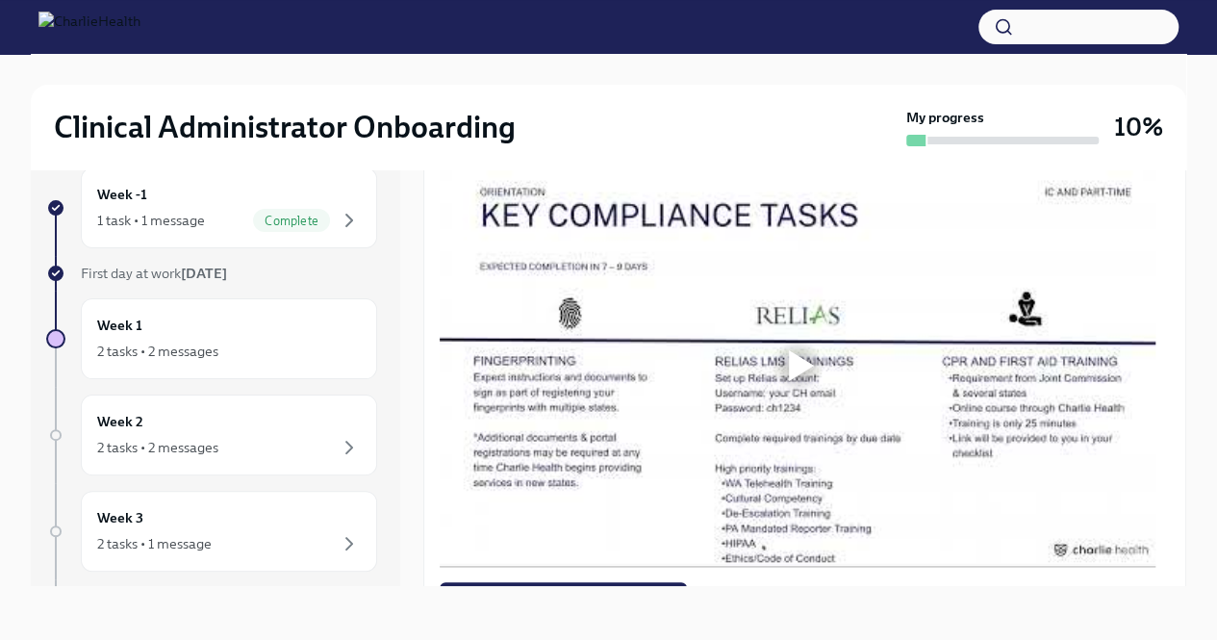 The width and height of the screenshot is (1217, 640). Describe the element at coordinates (1138, 127) in the screenshot. I see `h3: 10%` at that location.